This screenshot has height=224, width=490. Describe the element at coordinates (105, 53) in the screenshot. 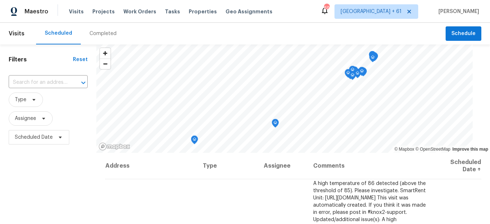

I see `span: Zoom in` at that location.